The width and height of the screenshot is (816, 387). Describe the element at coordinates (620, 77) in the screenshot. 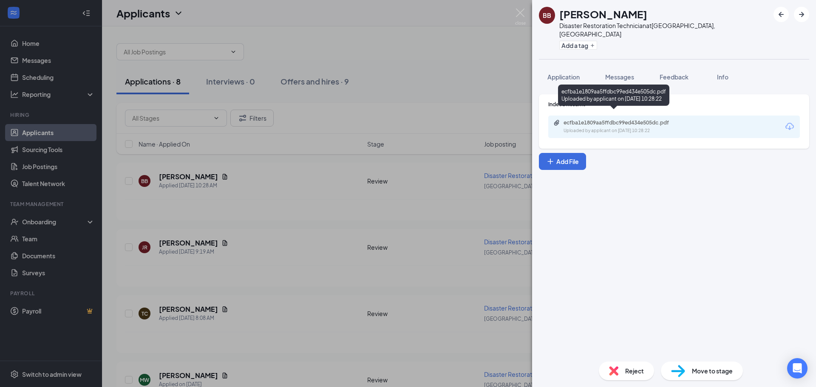

I see `span: Messages` at that location.